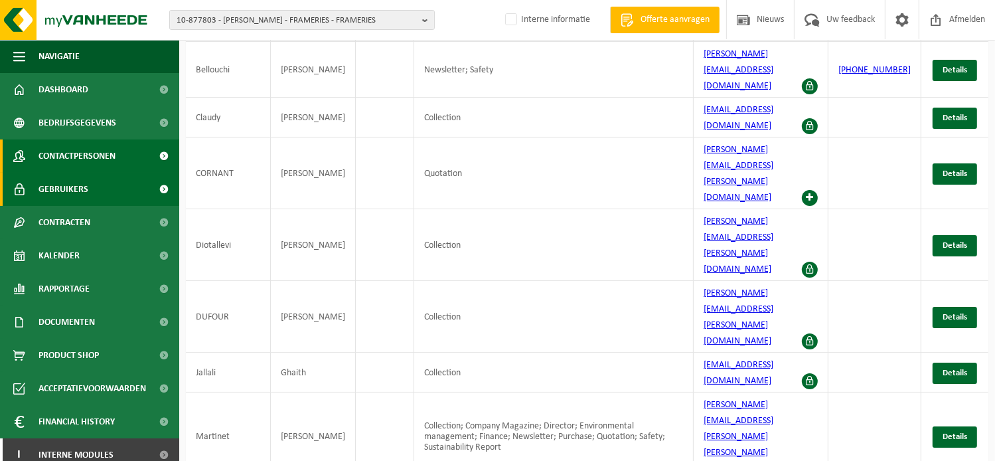 The image size is (995, 461). What do you see at coordinates (313, 373) in the screenshot?
I see `td: Ghaith` at bounding box center [313, 373].